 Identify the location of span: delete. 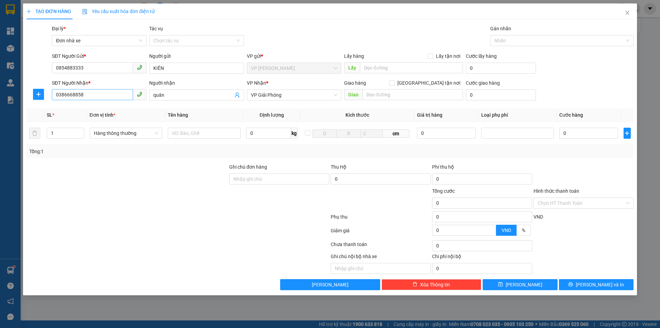
(415, 284).